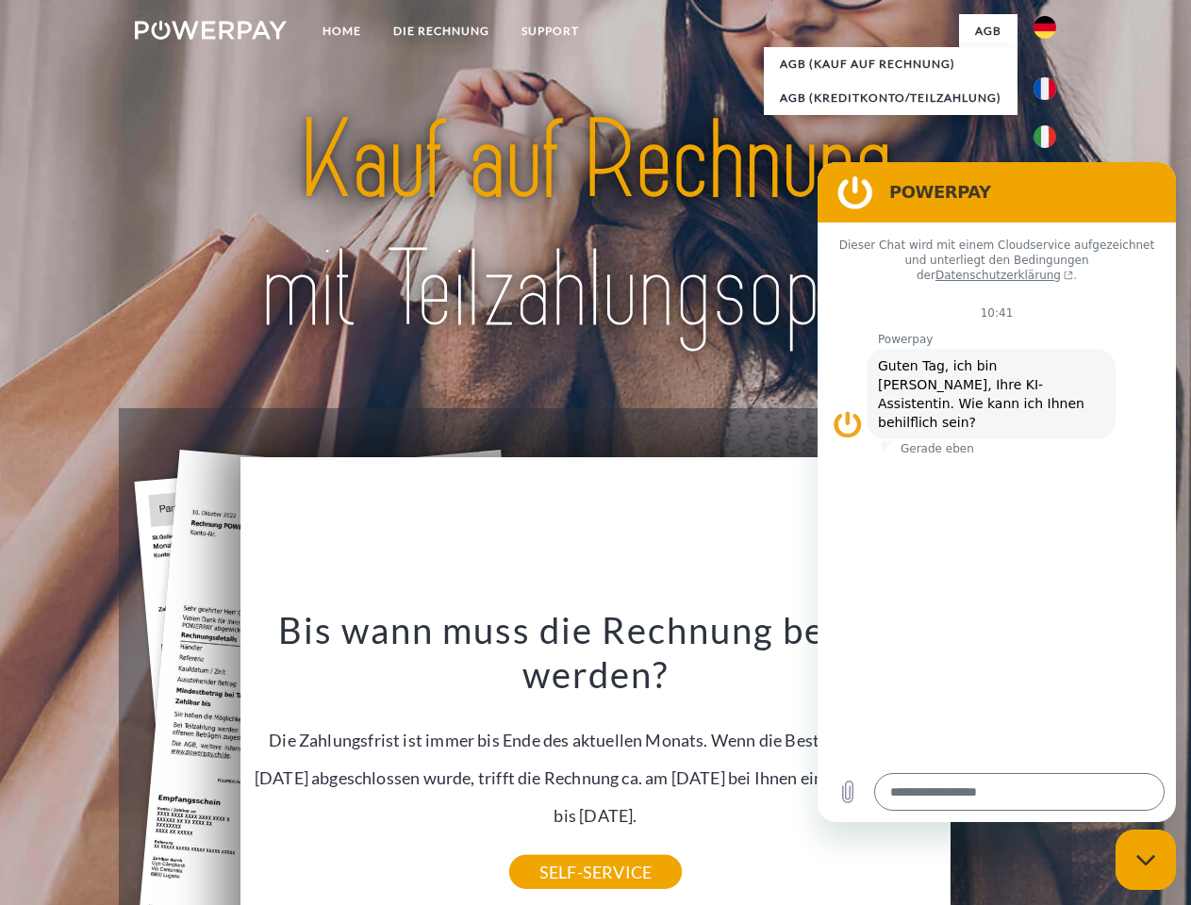 This screenshot has width=1191, height=905. Describe the element at coordinates (1045, 89) in the screenshot. I see `img: fr` at that location.